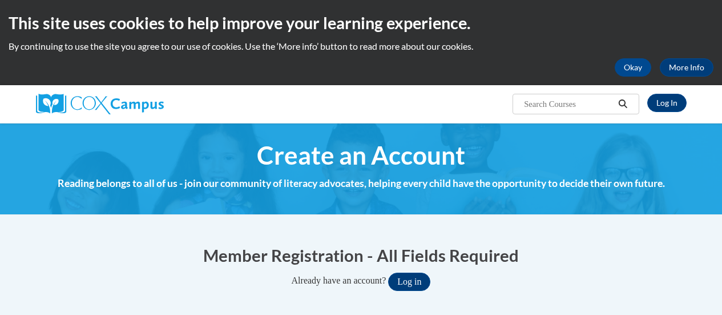 This screenshot has height=315, width=722. I want to click on p: By continuing to use the site you agree to our use of cookies. Use the ‘More info’ button to read..., so click(361, 46).